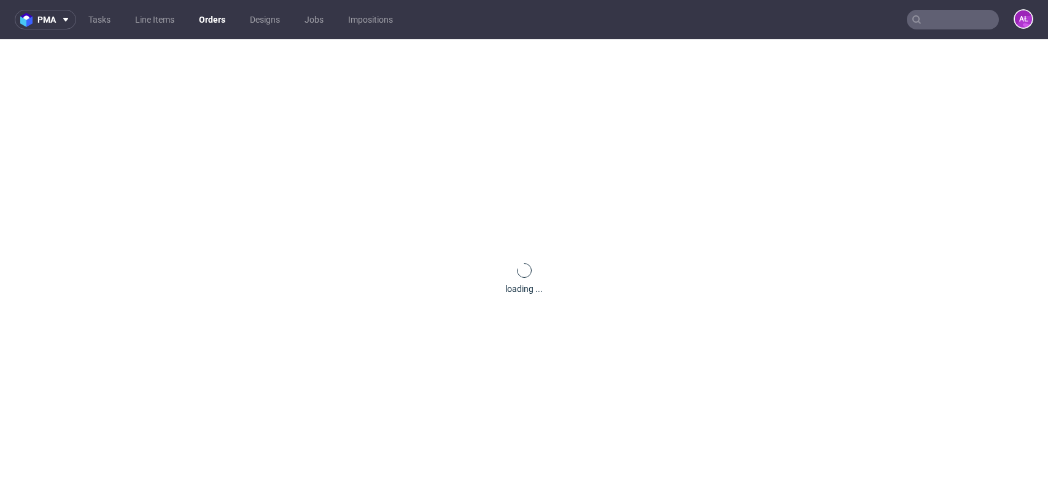  What do you see at coordinates (45, 20) in the screenshot?
I see `button: pma` at bounding box center [45, 20].